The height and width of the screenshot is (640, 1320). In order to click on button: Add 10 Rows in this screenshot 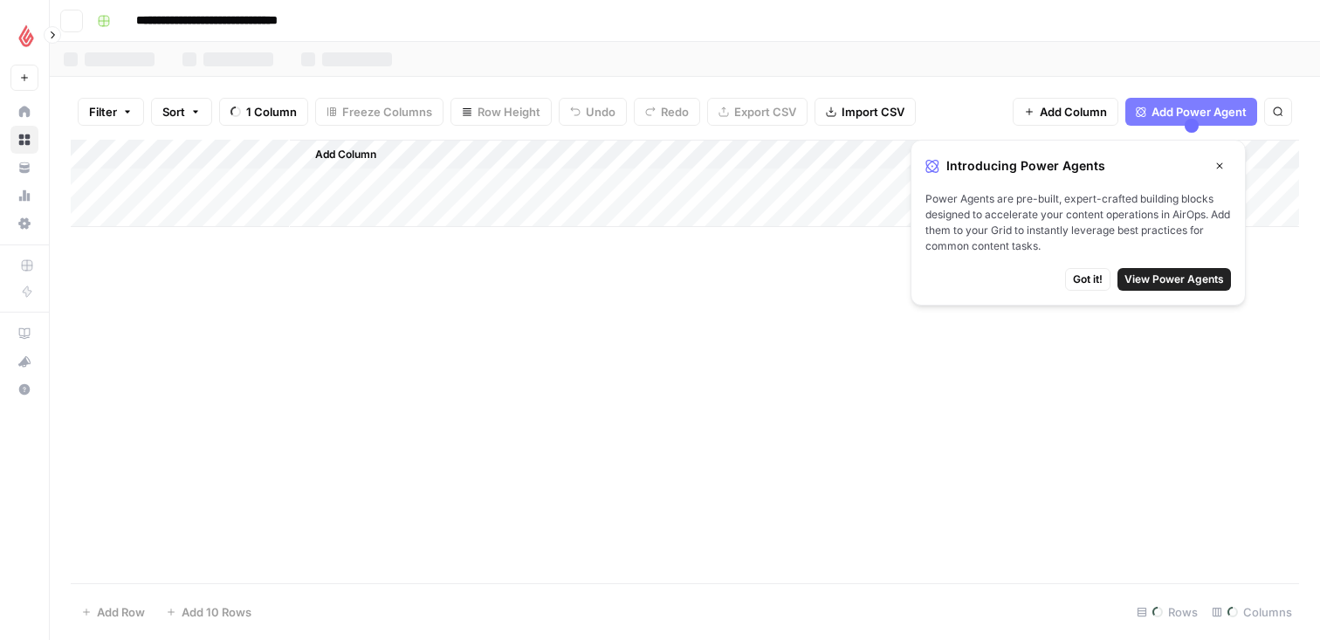, I will do `click(209, 612)`.